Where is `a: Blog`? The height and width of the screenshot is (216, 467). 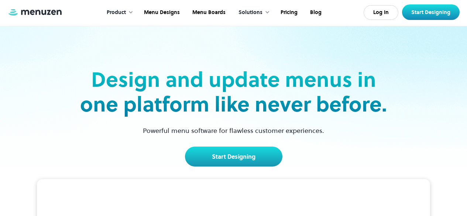 a: Blog is located at coordinates (315, 13).